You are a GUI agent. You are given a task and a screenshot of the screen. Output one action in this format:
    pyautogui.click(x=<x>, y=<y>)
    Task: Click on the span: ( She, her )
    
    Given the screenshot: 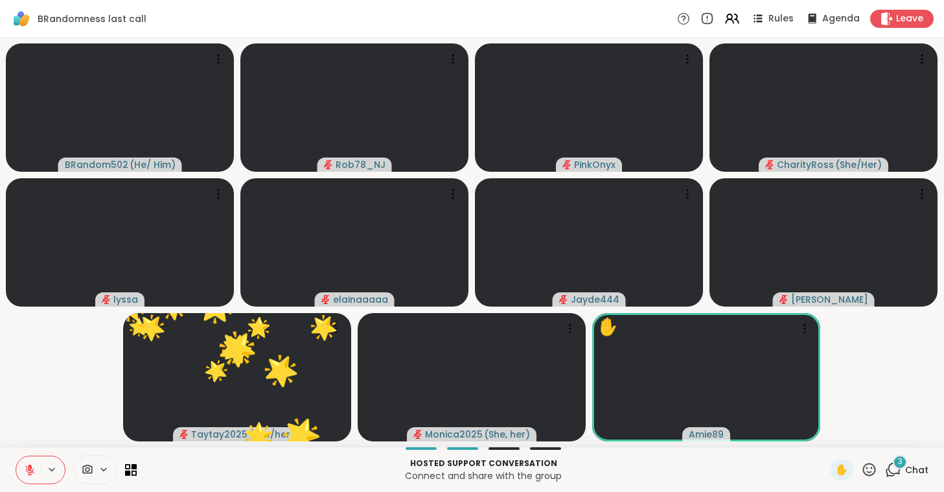 What is the action you would take?
    pyautogui.click(x=507, y=434)
    